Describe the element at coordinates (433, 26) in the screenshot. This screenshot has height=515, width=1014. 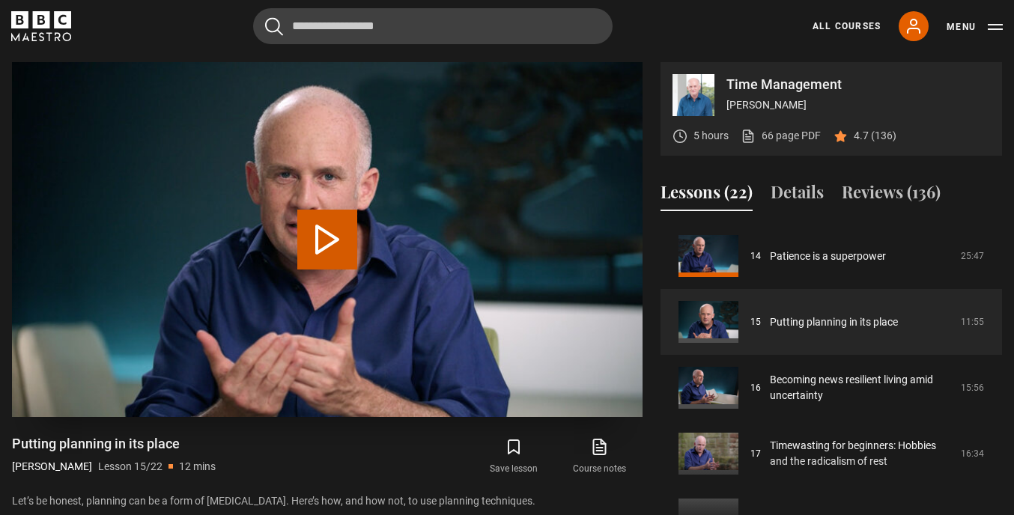
I see `input: Search` at that location.